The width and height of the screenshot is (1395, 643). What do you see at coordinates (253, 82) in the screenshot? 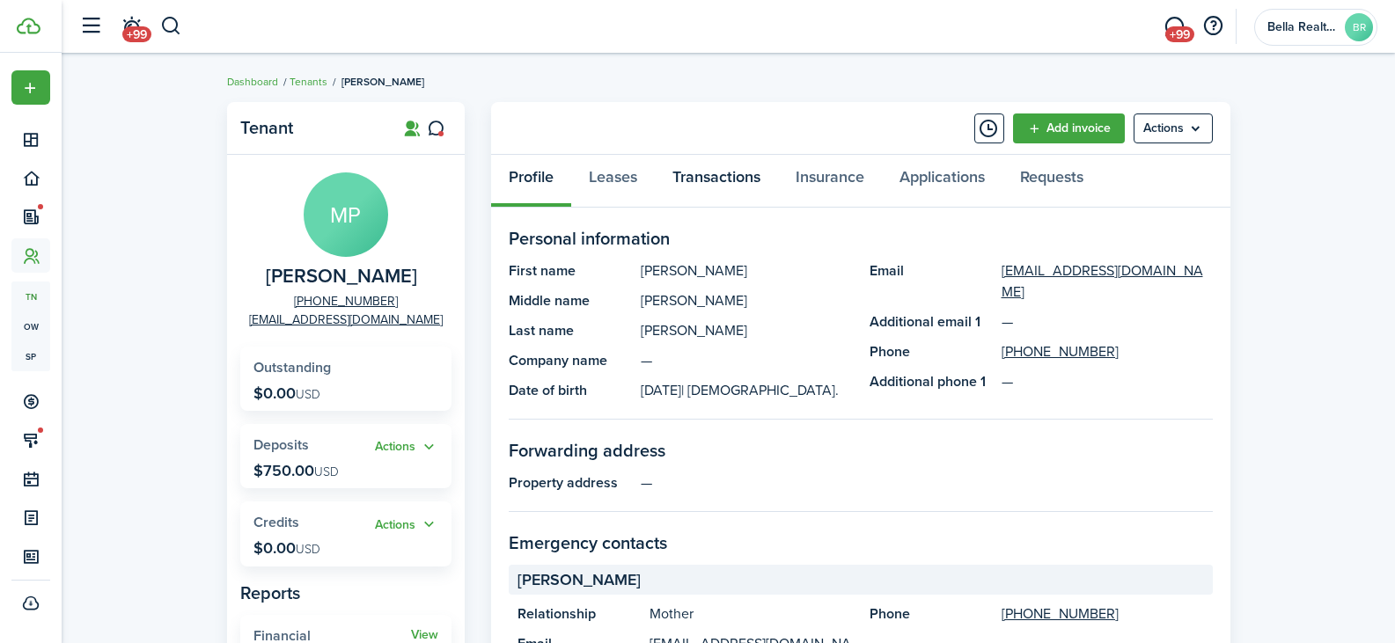
I see `a: Dashboard` at bounding box center [253, 82].